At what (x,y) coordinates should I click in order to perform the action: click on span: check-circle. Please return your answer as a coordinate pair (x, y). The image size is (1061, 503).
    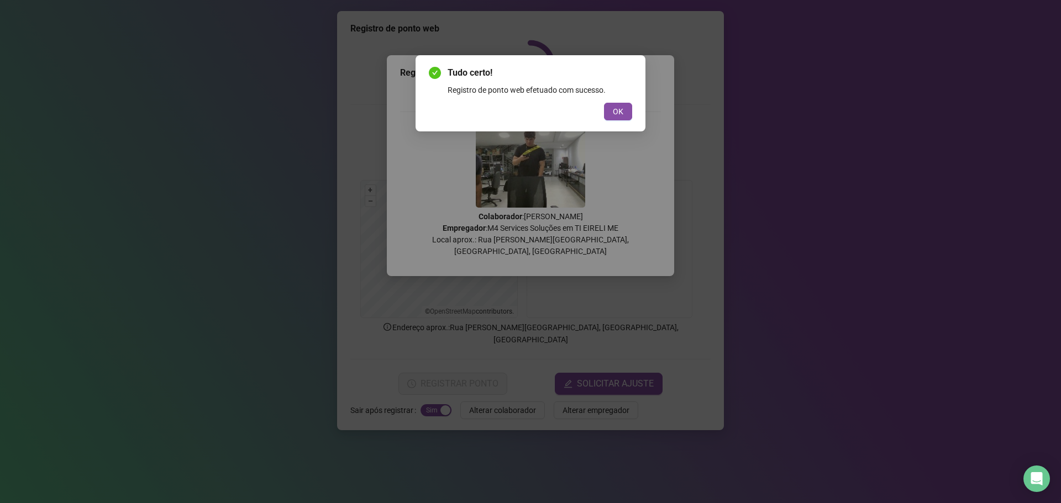
    Looking at the image, I should click on (435, 73).